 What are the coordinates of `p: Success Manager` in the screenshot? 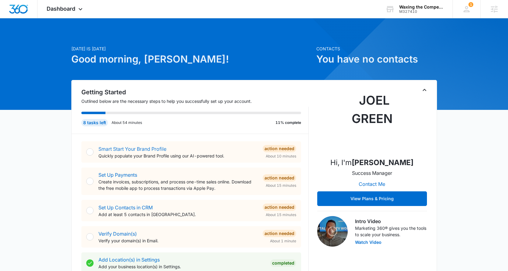 It's located at (372, 173).